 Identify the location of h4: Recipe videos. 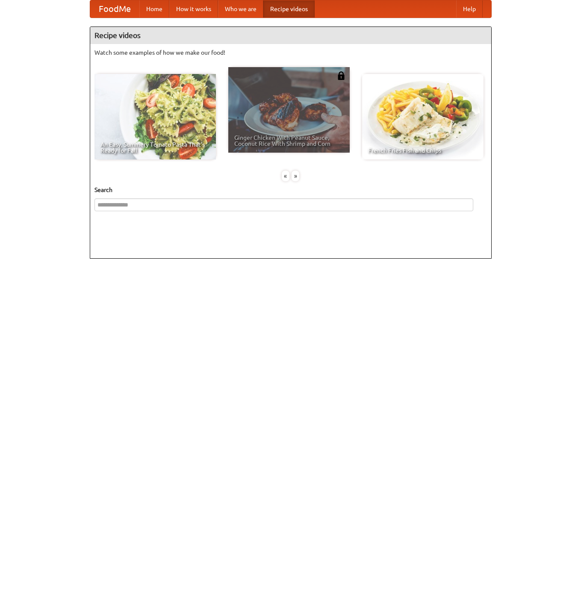
(291, 35).